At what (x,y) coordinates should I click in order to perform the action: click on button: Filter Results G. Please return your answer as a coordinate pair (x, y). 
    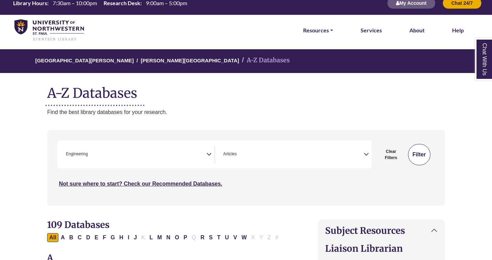
    Looking at the image, I should click on (113, 238).